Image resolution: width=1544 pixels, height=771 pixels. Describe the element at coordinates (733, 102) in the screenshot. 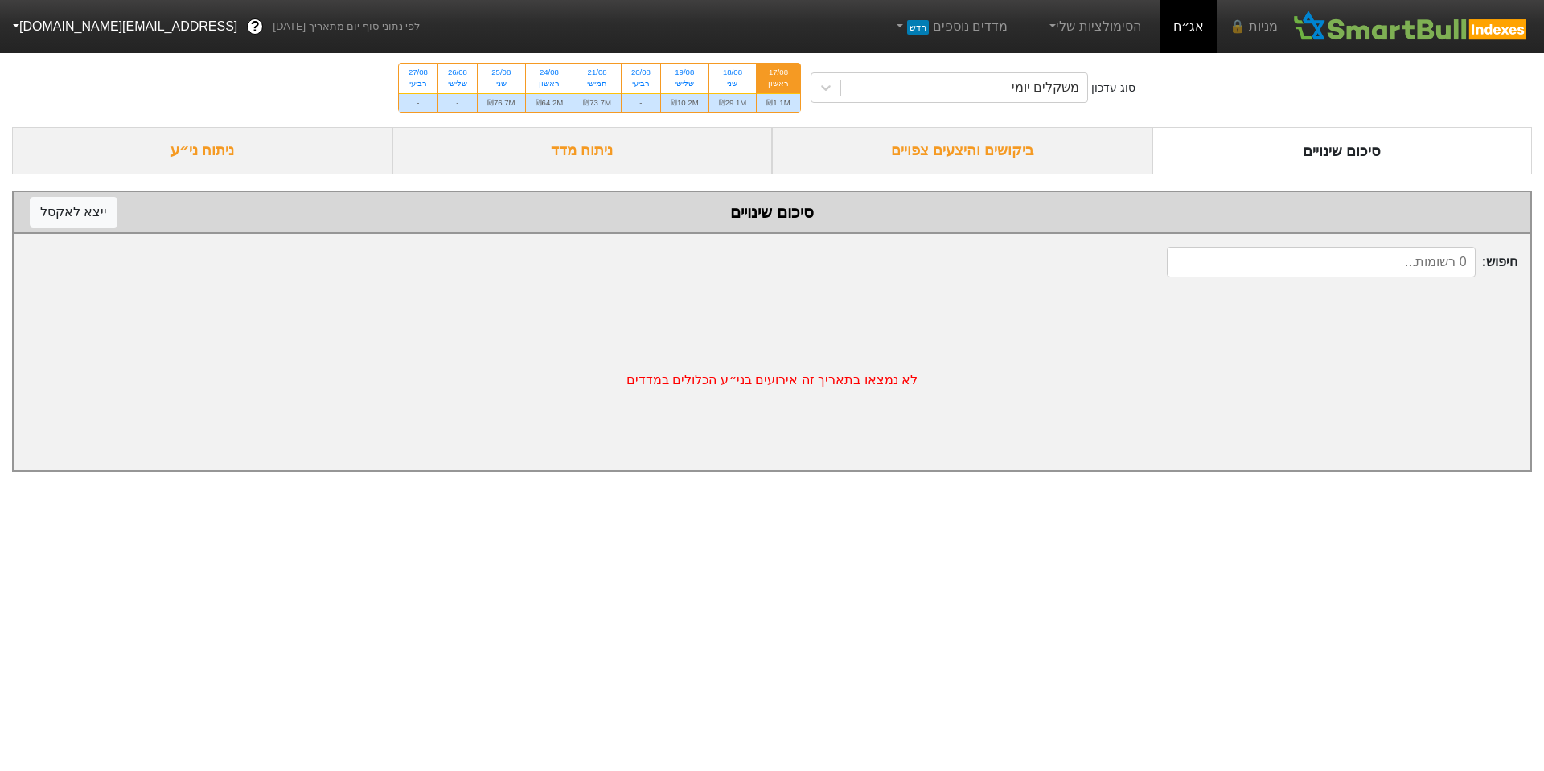

I see `div: ₪29.1M` at that location.